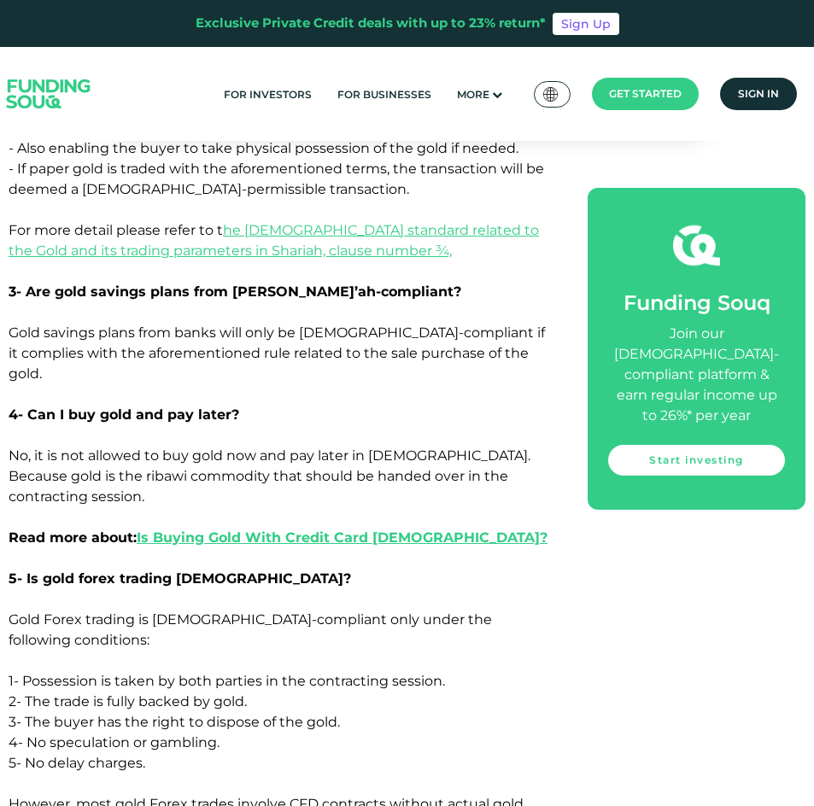  Describe the element at coordinates (758, 94) in the screenshot. I see `a: Sign in` at that location.